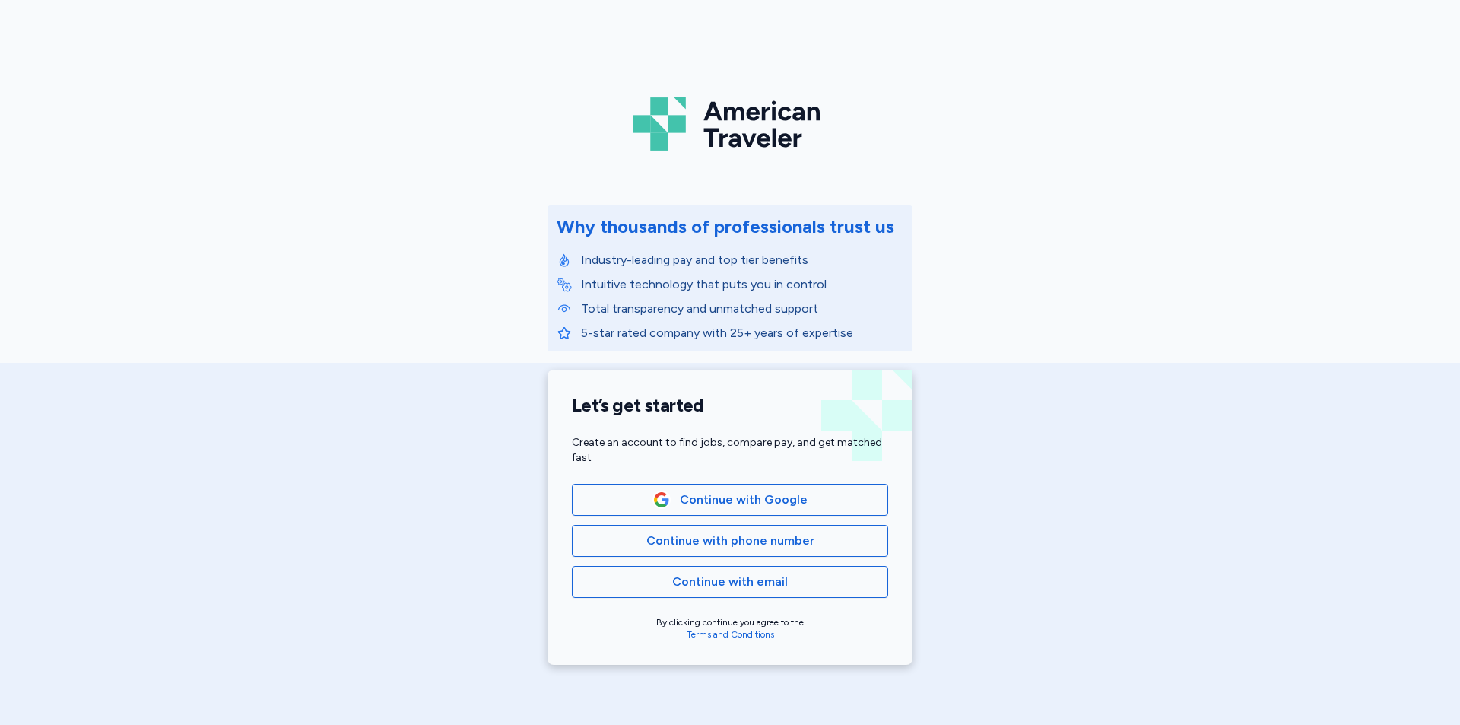  I want to click on span: Continue with Google, so click(744, 500).